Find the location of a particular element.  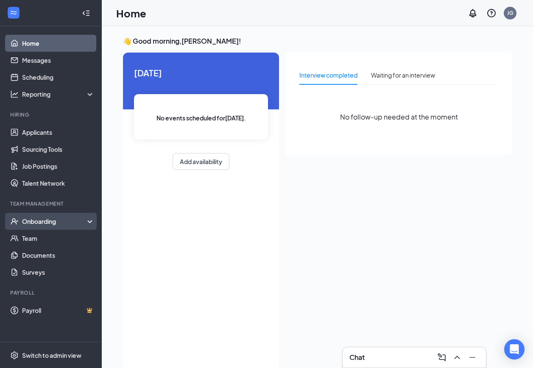

a: Talent Network is located at coordinates (58, 183).